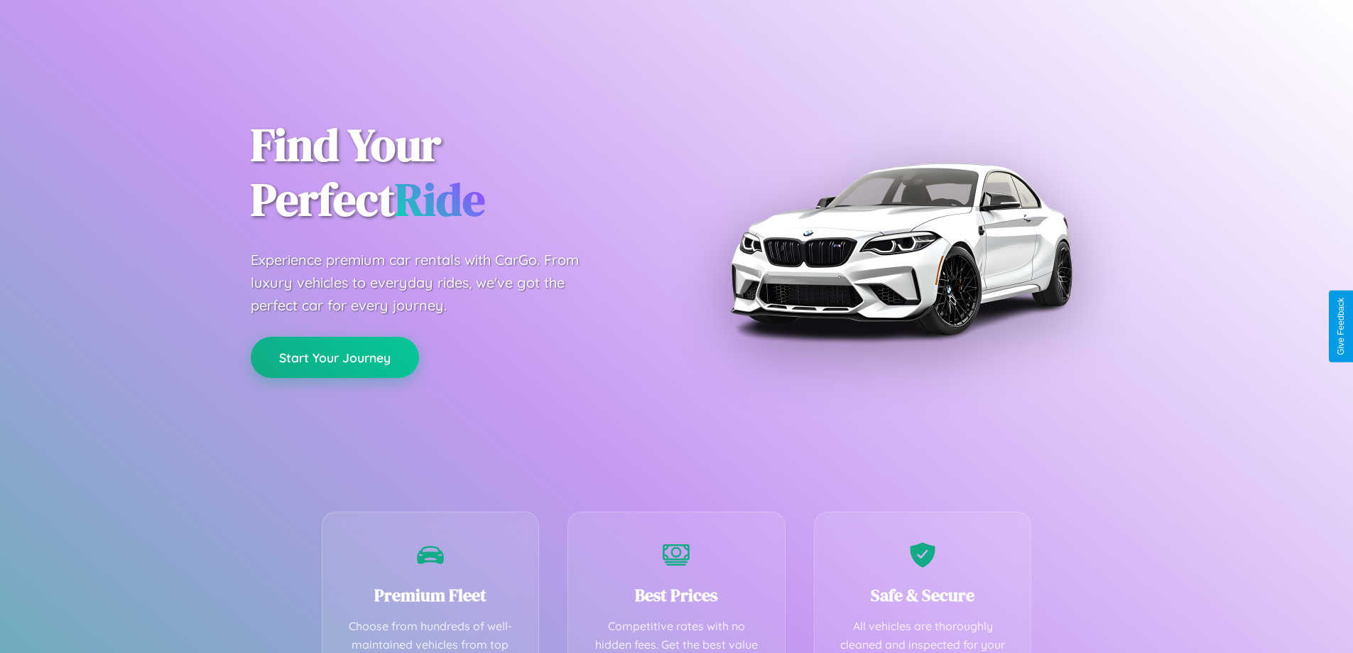 The height and width of the screenshot is (653, 1353). Describe the element at coordinates (901, 249) in the screenshot. I see `img: Premium BMW car rental vehicle` at that location.